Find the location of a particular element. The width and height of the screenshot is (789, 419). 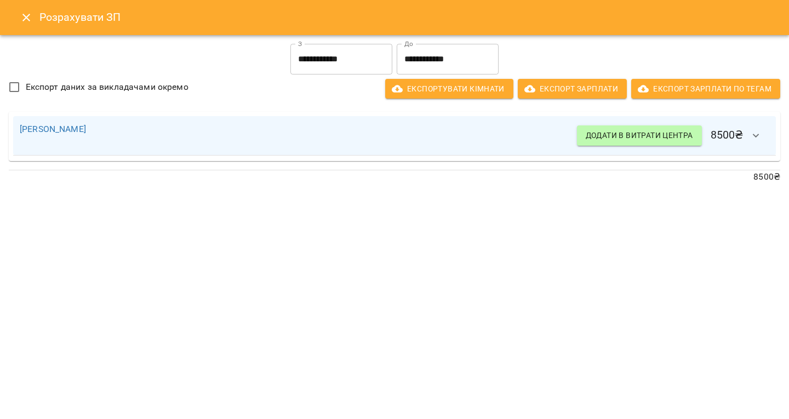

button: Експорт Зарплати is located at coordinates (572, 89).